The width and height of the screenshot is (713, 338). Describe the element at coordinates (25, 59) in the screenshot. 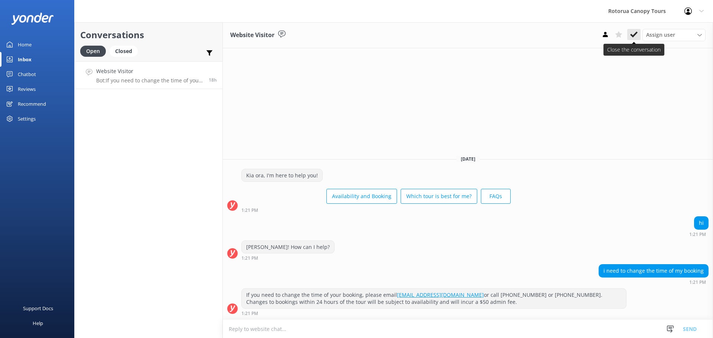

I see `div: Inbox` at that location.